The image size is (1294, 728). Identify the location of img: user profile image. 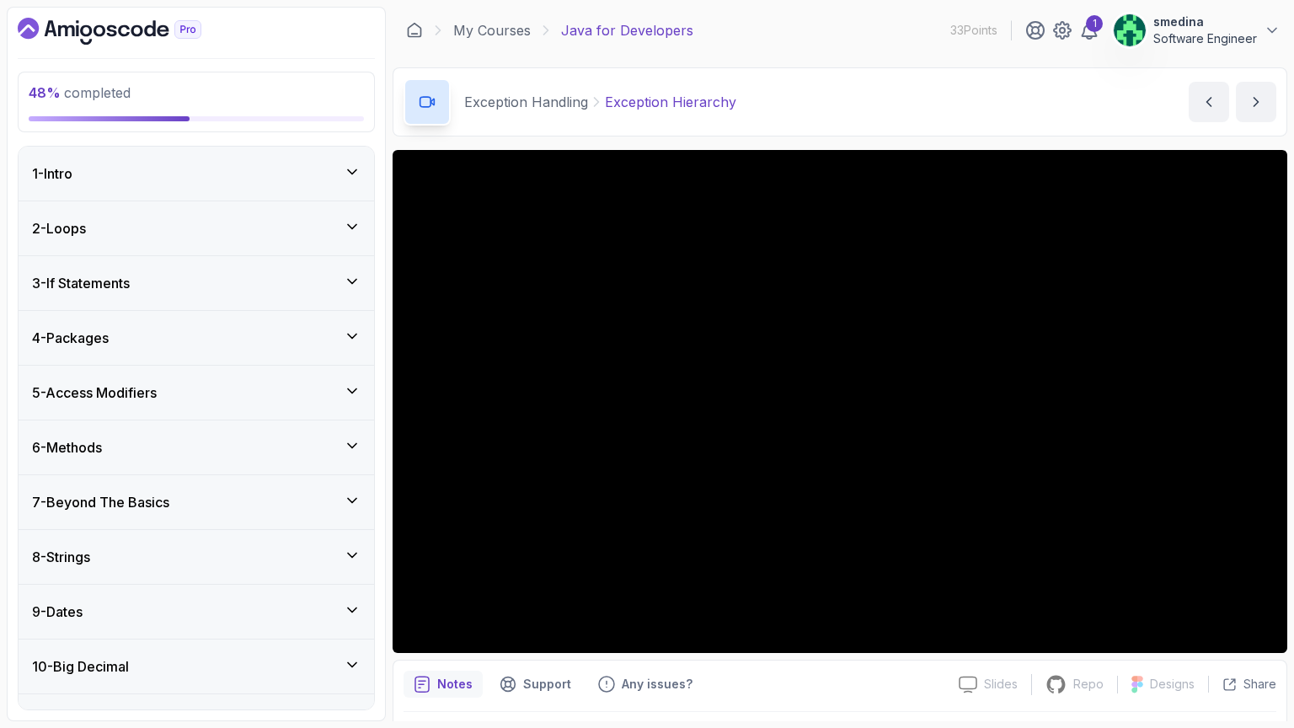
(1130, 30).